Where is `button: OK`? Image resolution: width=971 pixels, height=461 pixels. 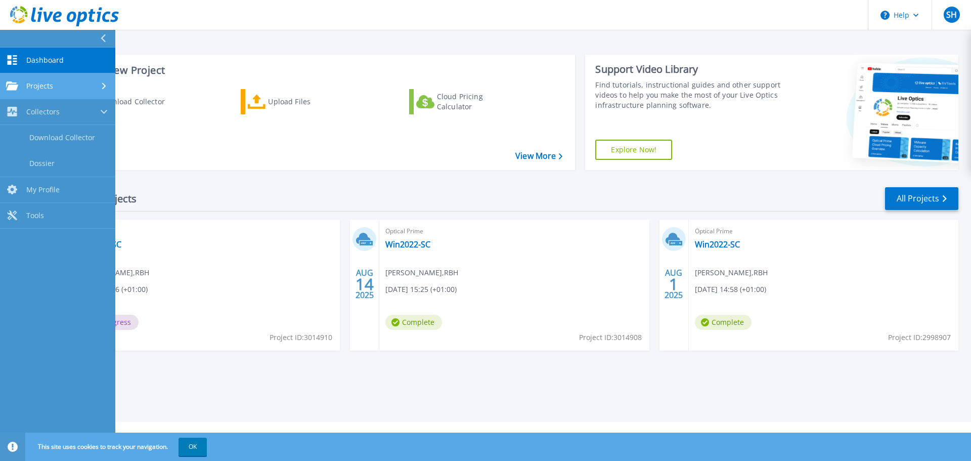
button: OK is located at coordinates (193, 446).